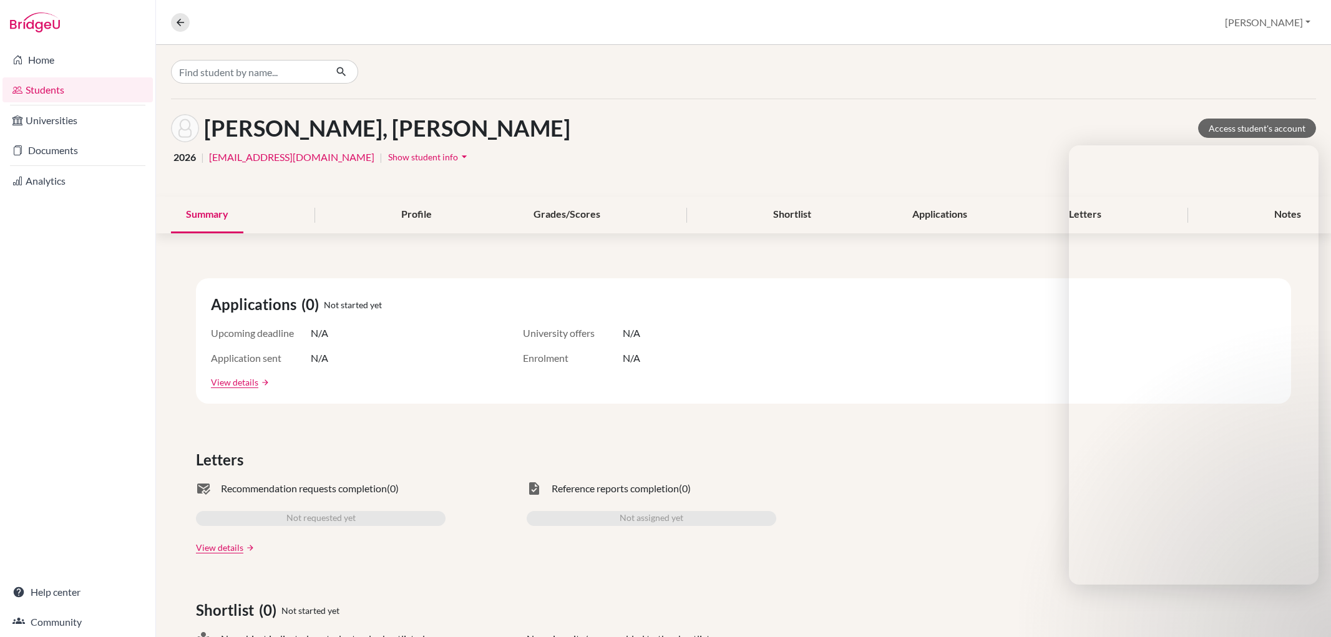  I want to click on input: Find student by name..., so click(248, 72).